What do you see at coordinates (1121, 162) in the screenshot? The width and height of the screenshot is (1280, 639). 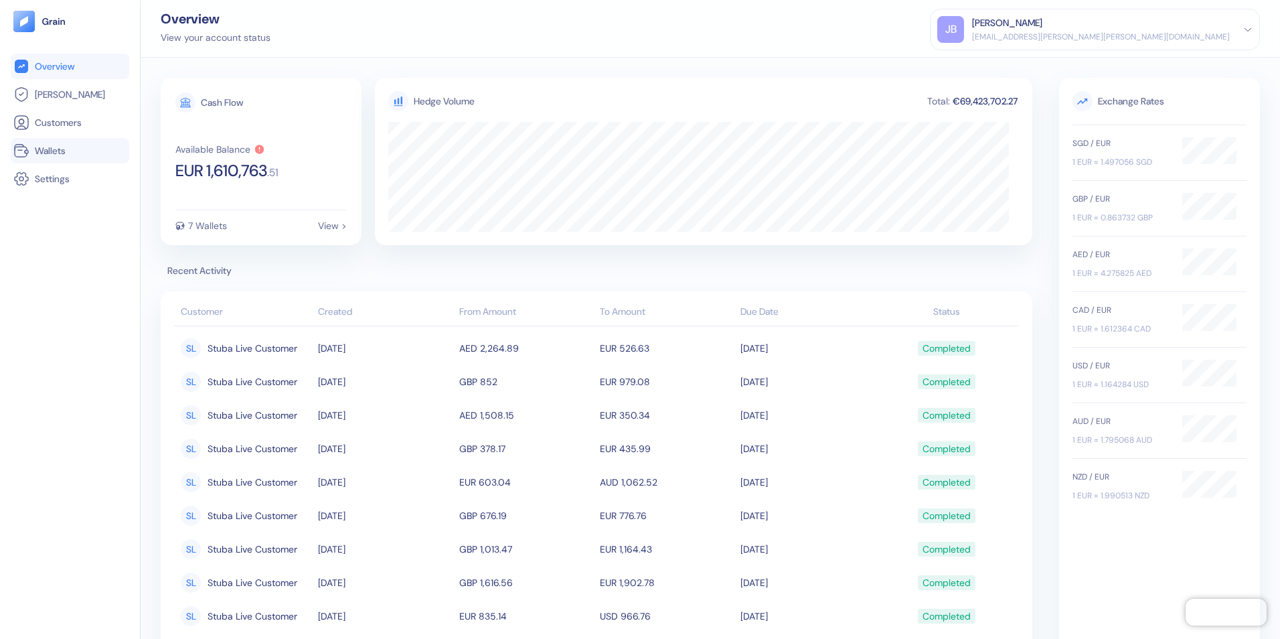 I see `div: 1 EUR = 1.497056 SGD` at bounding box center [1121, 162].